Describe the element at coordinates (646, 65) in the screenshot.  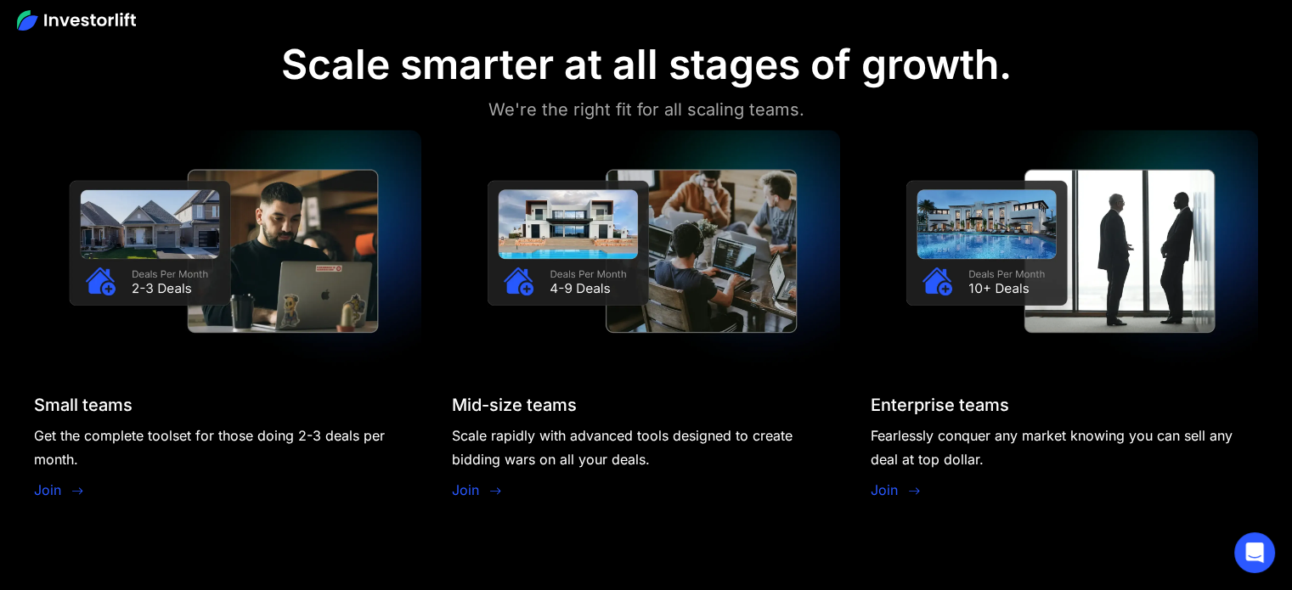
I see `div: Scale smarter at all stages of growth.` at that location.